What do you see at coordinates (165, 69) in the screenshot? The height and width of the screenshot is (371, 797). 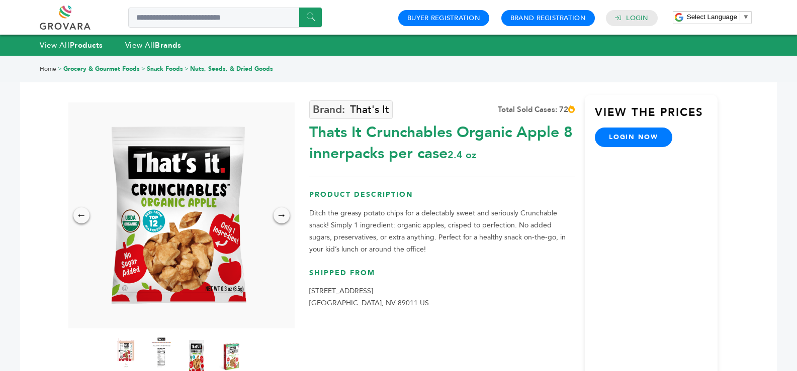 I see `a: Snack Foods` at bounding box center [165, 69].